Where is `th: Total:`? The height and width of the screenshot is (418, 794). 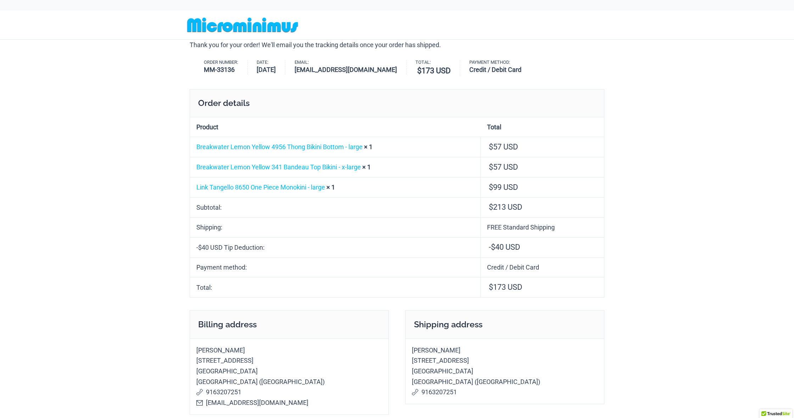
th: Total: is located at coordinates (335, 287).